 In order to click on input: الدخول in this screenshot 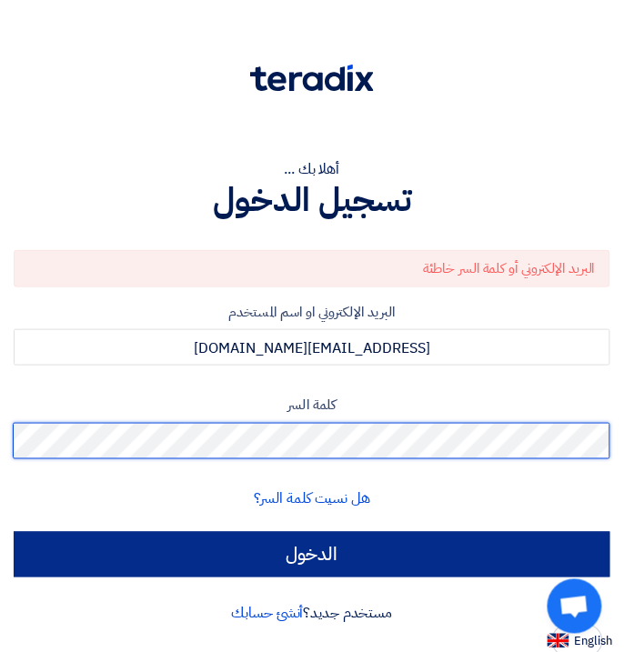, I will do `click(312, 555)`.